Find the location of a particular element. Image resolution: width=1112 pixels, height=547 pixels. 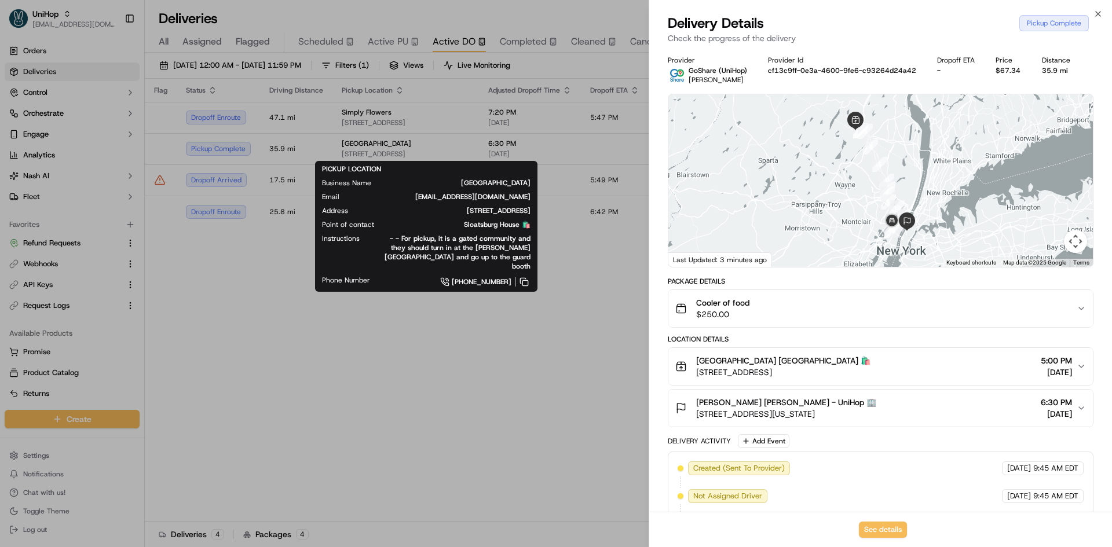

span: Map data ©2025 Google is located at coordinates (1034, 262).